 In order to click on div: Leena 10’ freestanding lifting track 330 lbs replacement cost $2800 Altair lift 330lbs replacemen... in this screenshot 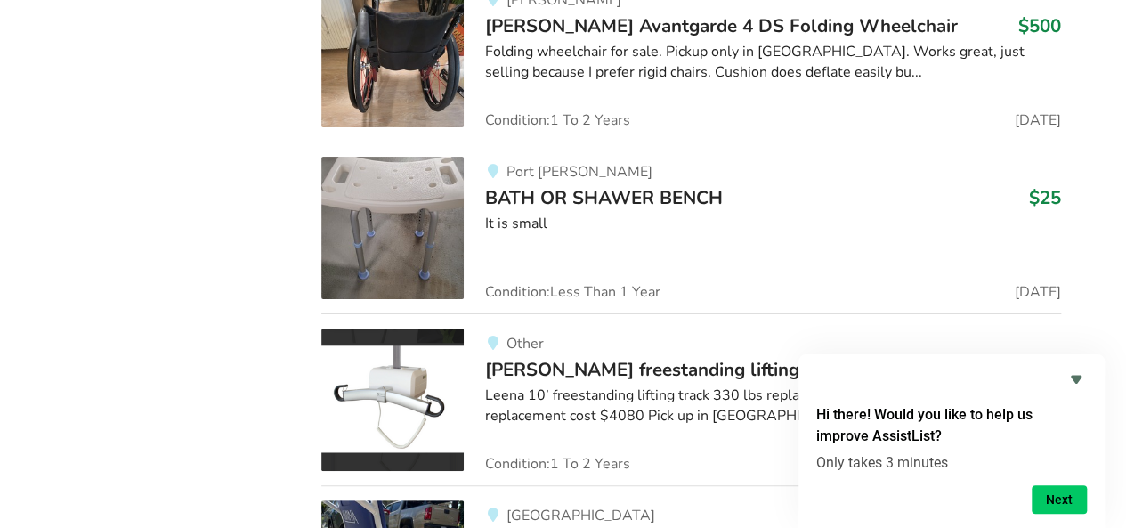, I will do `click(773, 406)`.